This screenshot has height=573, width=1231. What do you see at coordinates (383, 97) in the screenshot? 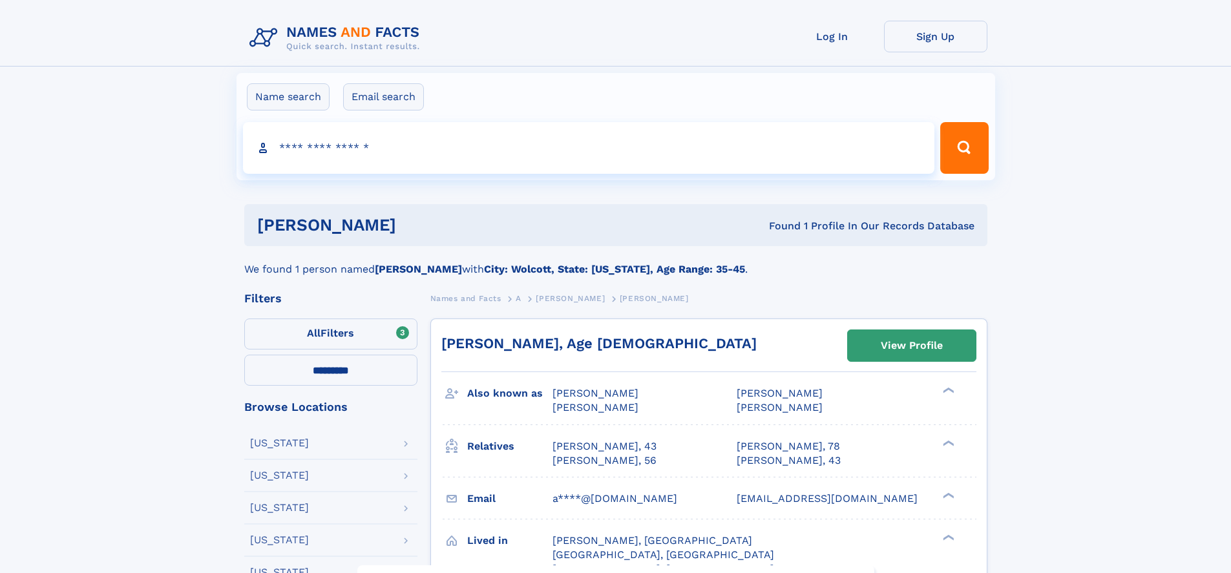
I see `label: Email search` at bounding box center [383, 97].